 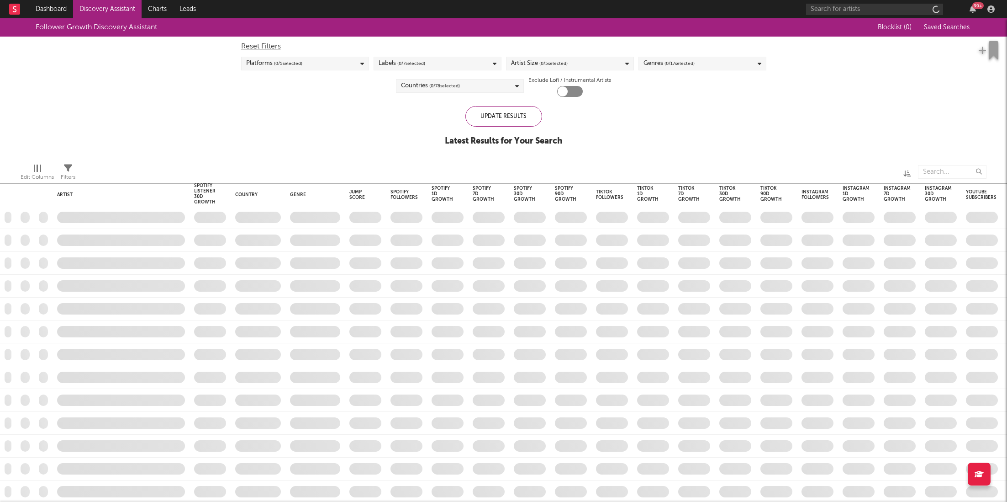 I want to click on button: Saved Searches, so click(x=946, y=27).